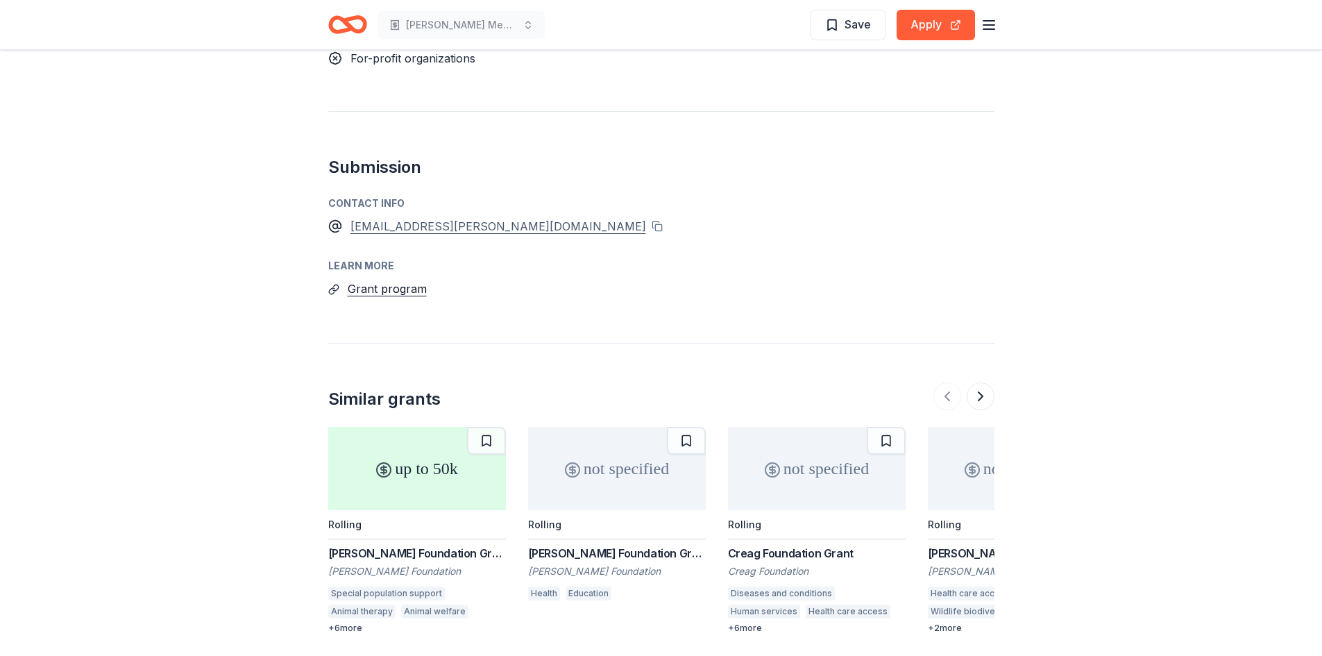 The width and height of the screenshot is (1322, 656). Describe the element at coordinates (544, 593) in the screenshot. I see `div: Health` at that location.